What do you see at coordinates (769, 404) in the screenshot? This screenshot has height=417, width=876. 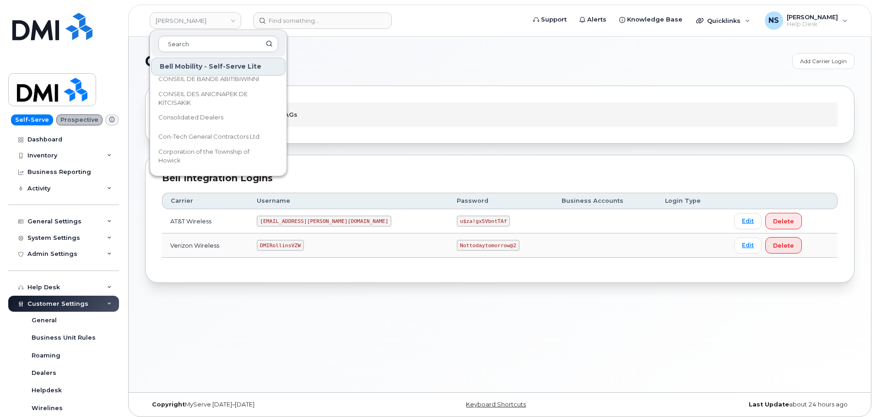 I see `strong: Last Update` at bounding box center [769, 404].